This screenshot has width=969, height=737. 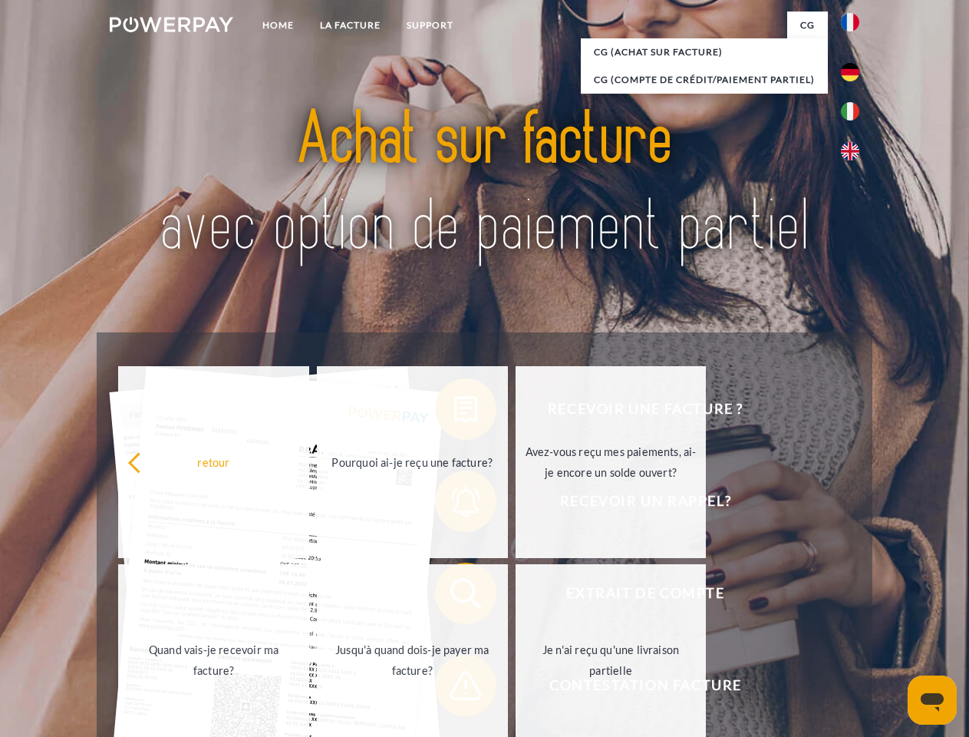 I want to click on a: LA FACTURE, so click(x=350, y=25).